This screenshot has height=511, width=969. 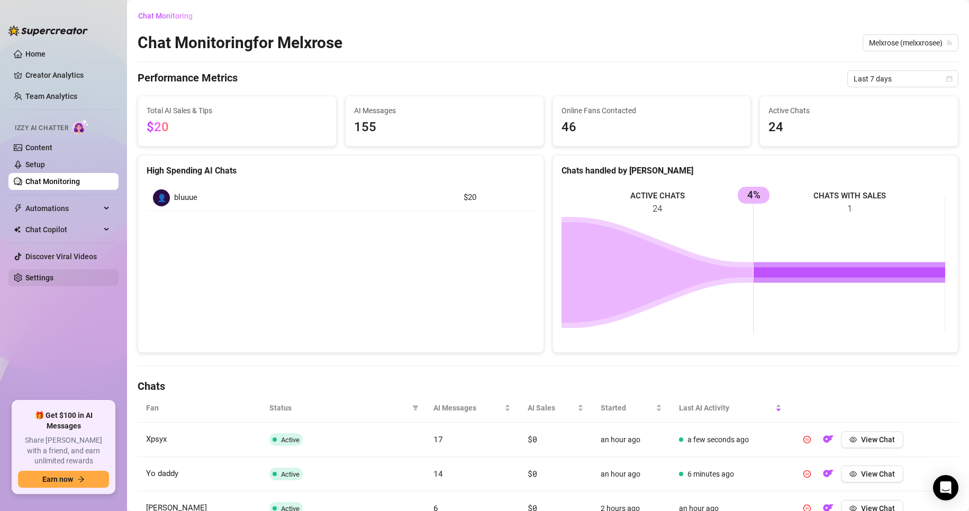 I want to click on th: AI Messages, so click(x=472, y=408).